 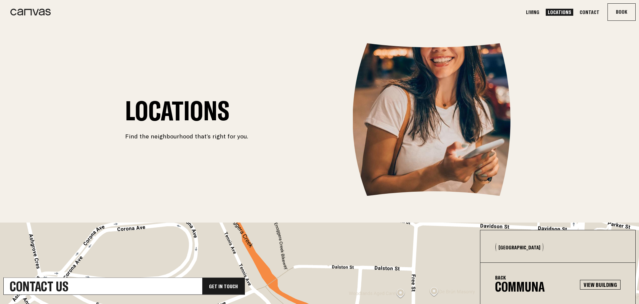 I want to click on button: Book, so click(x=621, y=12).